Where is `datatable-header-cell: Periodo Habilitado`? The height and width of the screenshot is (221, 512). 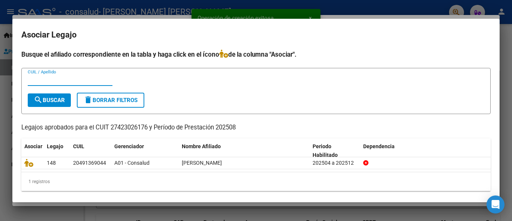
datatable-header-cell: Periodo Habilitado is located at coordinates (334, 151).